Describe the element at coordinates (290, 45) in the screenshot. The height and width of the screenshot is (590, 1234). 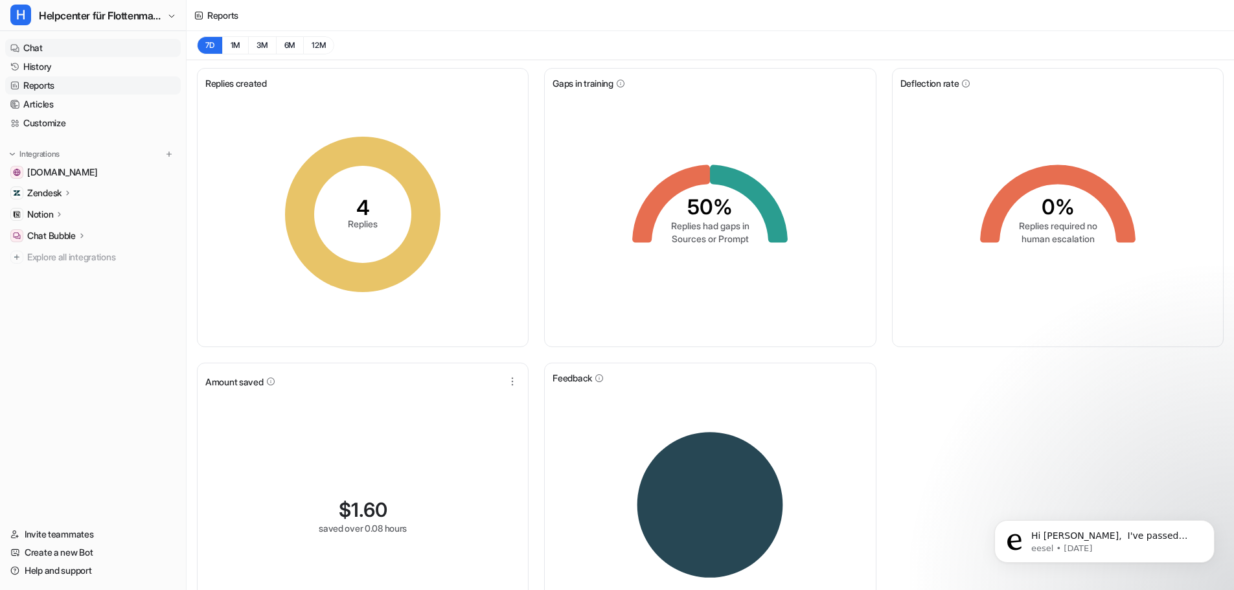
I see `button: 6M` at that location.